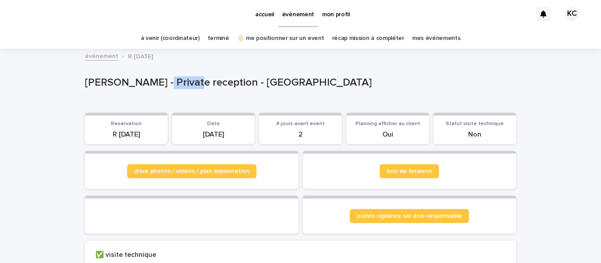 This screenshot has width=601, height=263. What do you see at coordinates (409, 216) in the screenshot?
I see `span: points vigilance sol éco-responsable` at bounding box center [409, 216].